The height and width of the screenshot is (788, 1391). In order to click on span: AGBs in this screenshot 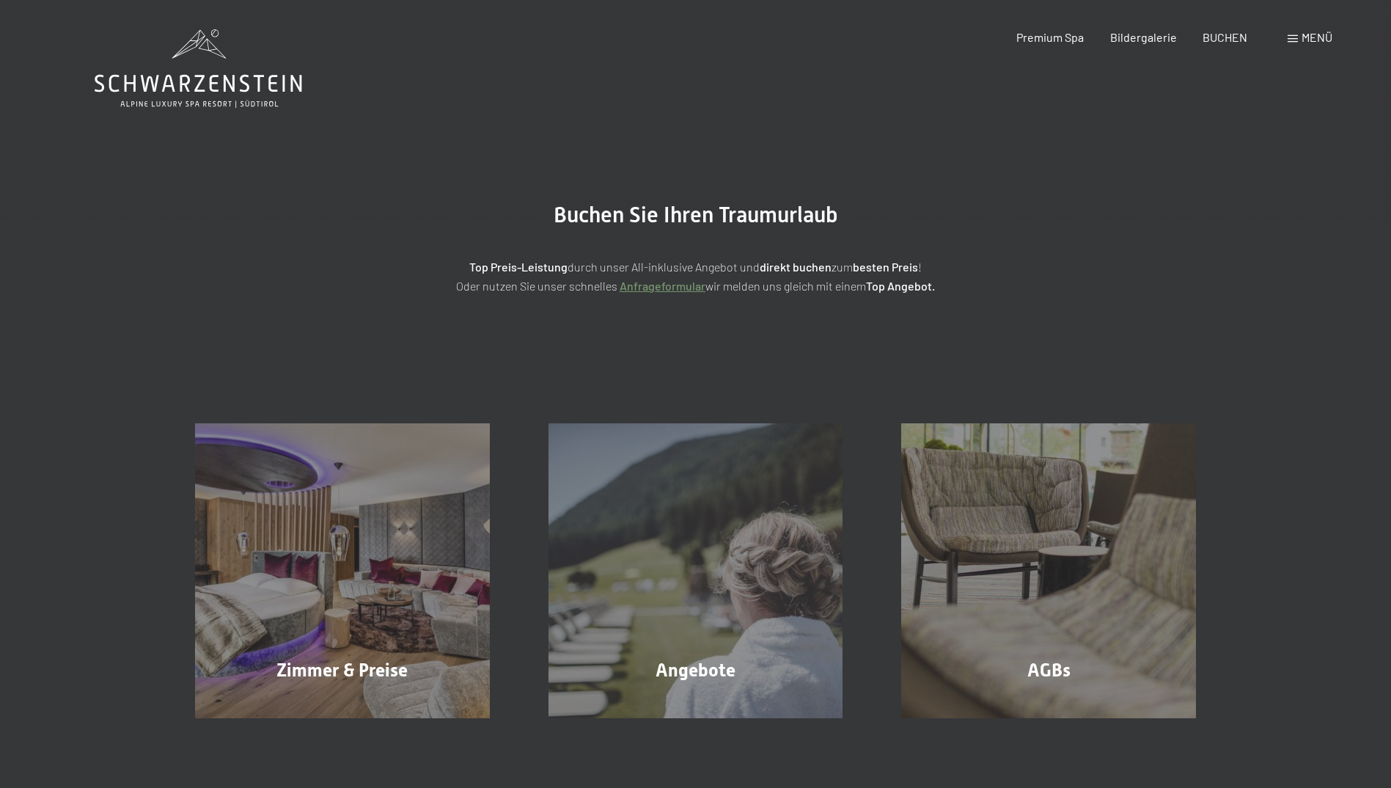, I will do `click(1049, 670)`.